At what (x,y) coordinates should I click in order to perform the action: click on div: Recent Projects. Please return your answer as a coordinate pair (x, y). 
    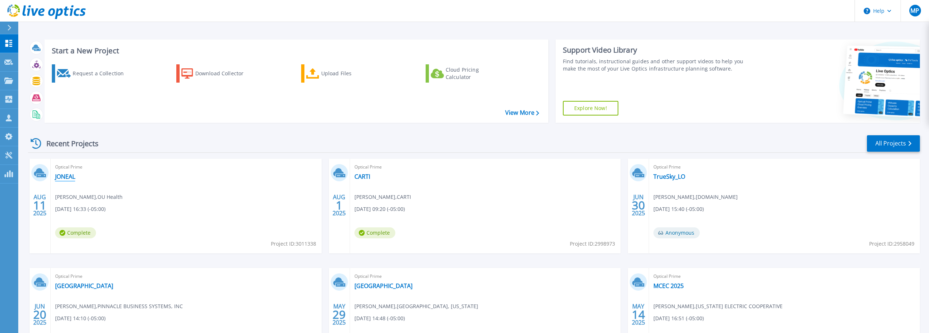
    Looking at the image, I should click on (68, 143).